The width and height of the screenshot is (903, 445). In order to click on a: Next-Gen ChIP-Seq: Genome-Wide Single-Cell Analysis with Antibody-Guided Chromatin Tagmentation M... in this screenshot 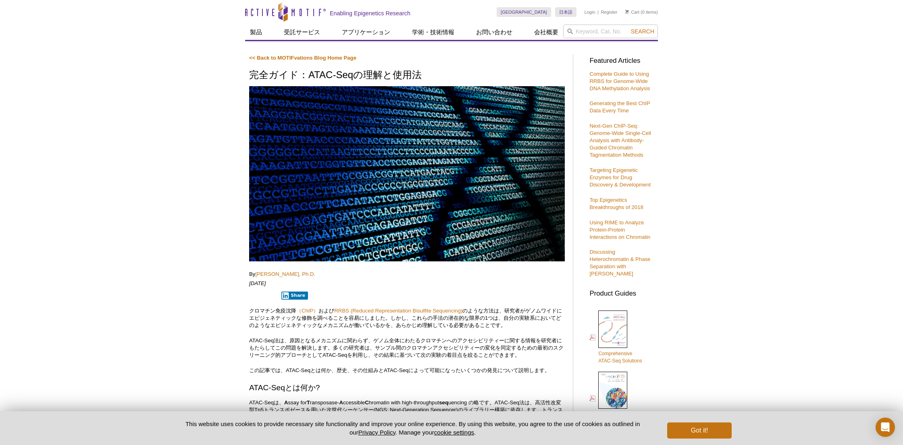, I will do `click(620, 140)`.